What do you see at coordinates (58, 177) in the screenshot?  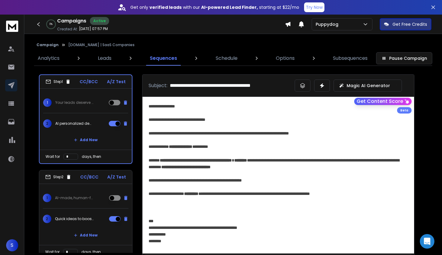 I see `div: Step 2` at bounding box center [58, 177].